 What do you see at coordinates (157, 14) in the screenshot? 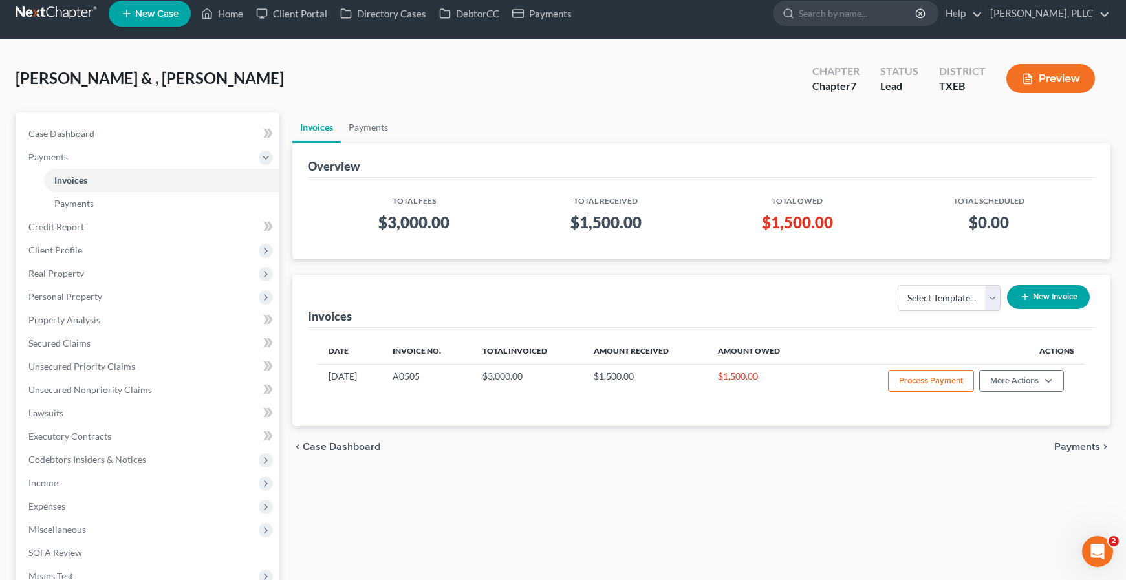
I see `span: New Case` at bounding box center [157, 14].